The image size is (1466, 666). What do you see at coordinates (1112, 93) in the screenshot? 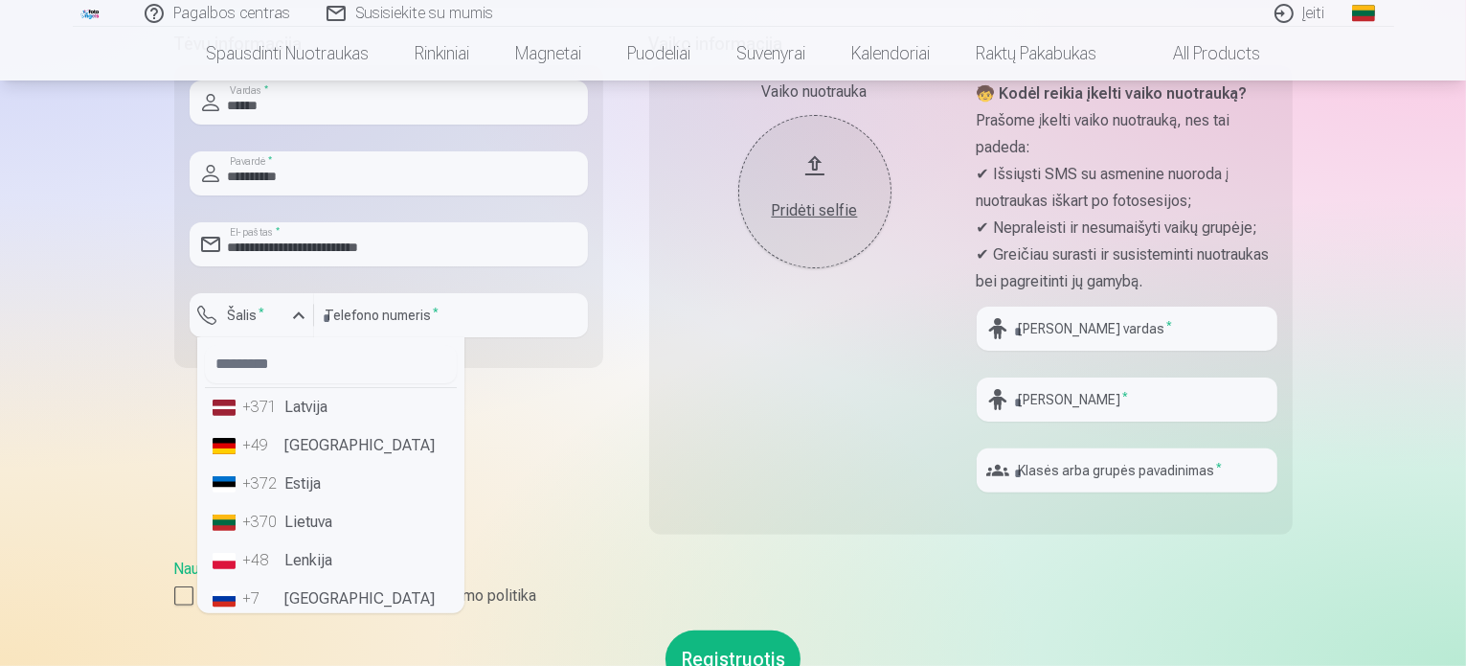
I see `strong: 🧒 Kodėl reikia įkelti vaiko nuotrauką?` at bounding box center [1112, 93].